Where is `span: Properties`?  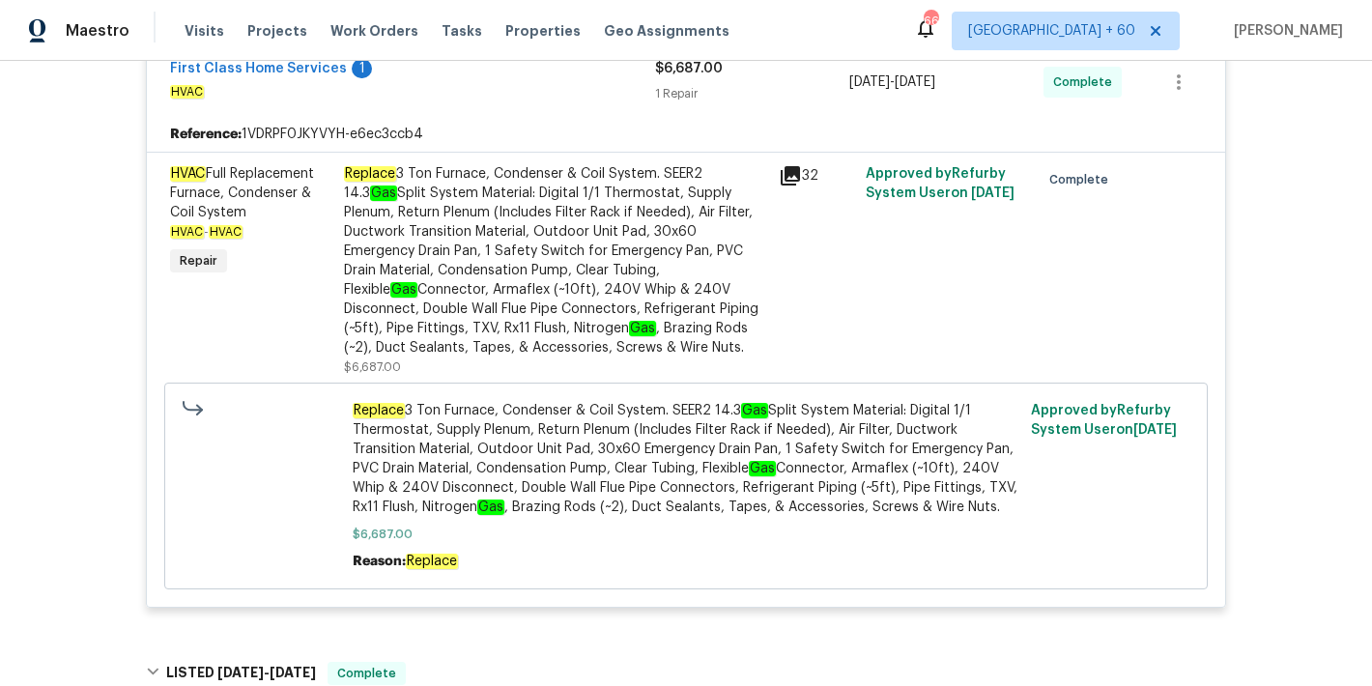 span: Properties is located at coordinates (543, 31).